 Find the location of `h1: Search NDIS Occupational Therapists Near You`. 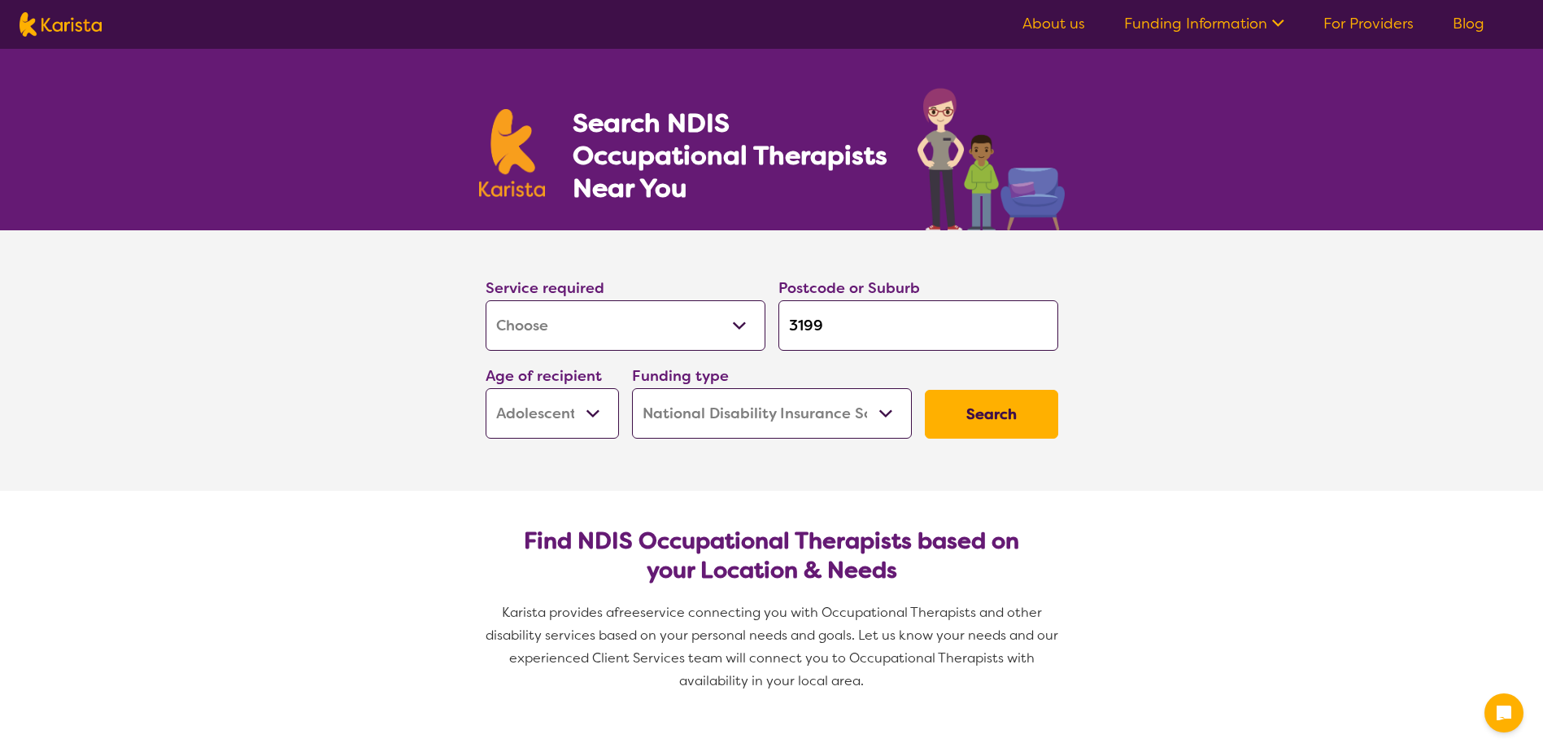

h1: Search NDIS Occupational Therapists Near You is located at coordinates (730, 155).